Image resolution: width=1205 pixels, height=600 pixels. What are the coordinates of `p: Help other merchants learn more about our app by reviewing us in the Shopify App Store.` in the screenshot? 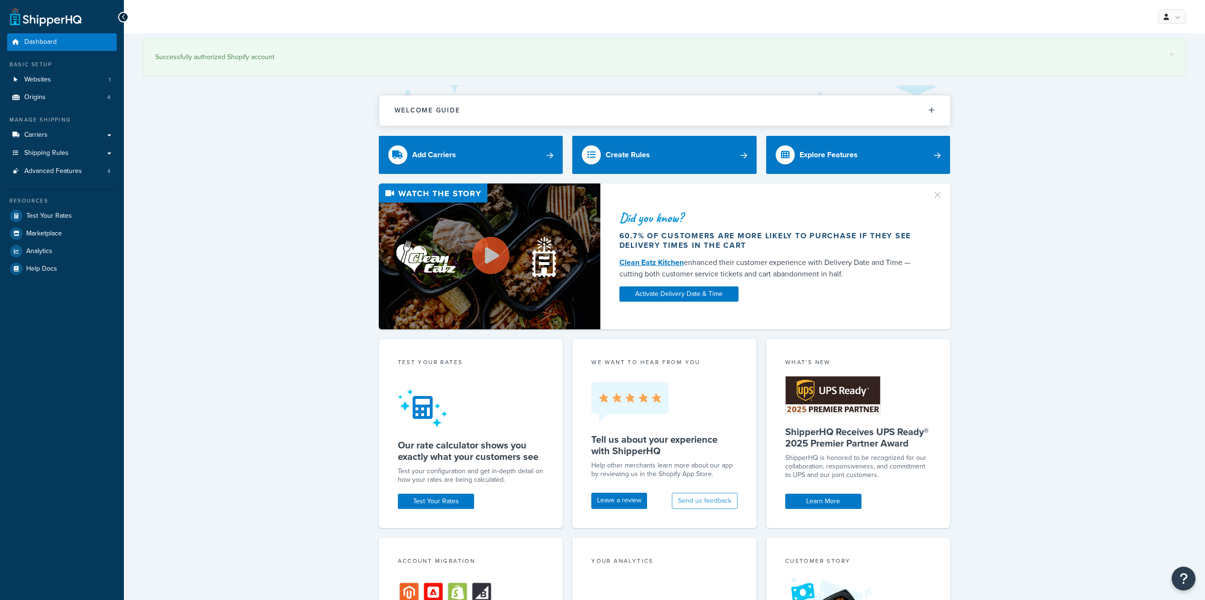 It's located at (664, 470).